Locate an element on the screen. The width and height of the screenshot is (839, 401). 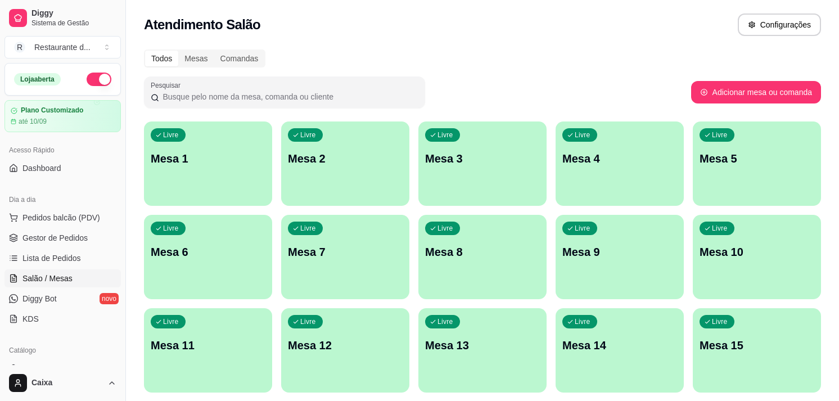
p: Mesa 10 is located at coordinates (757, 252).